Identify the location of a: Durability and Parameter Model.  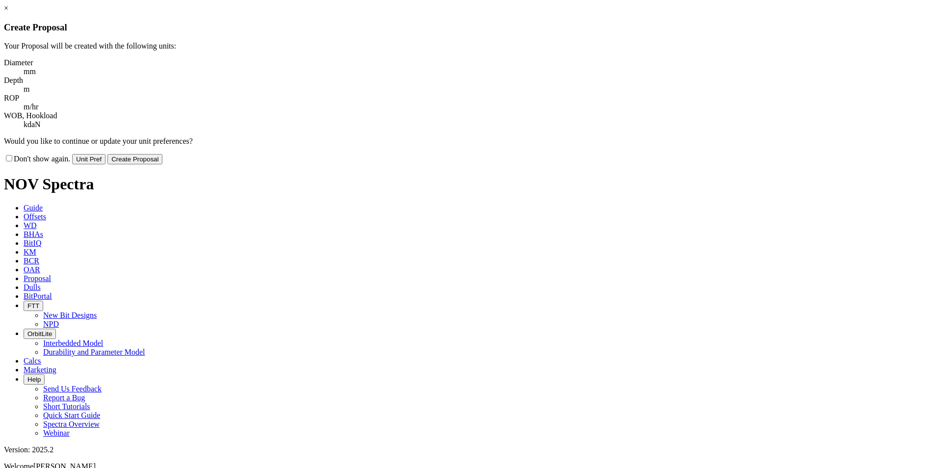
(94, 352).